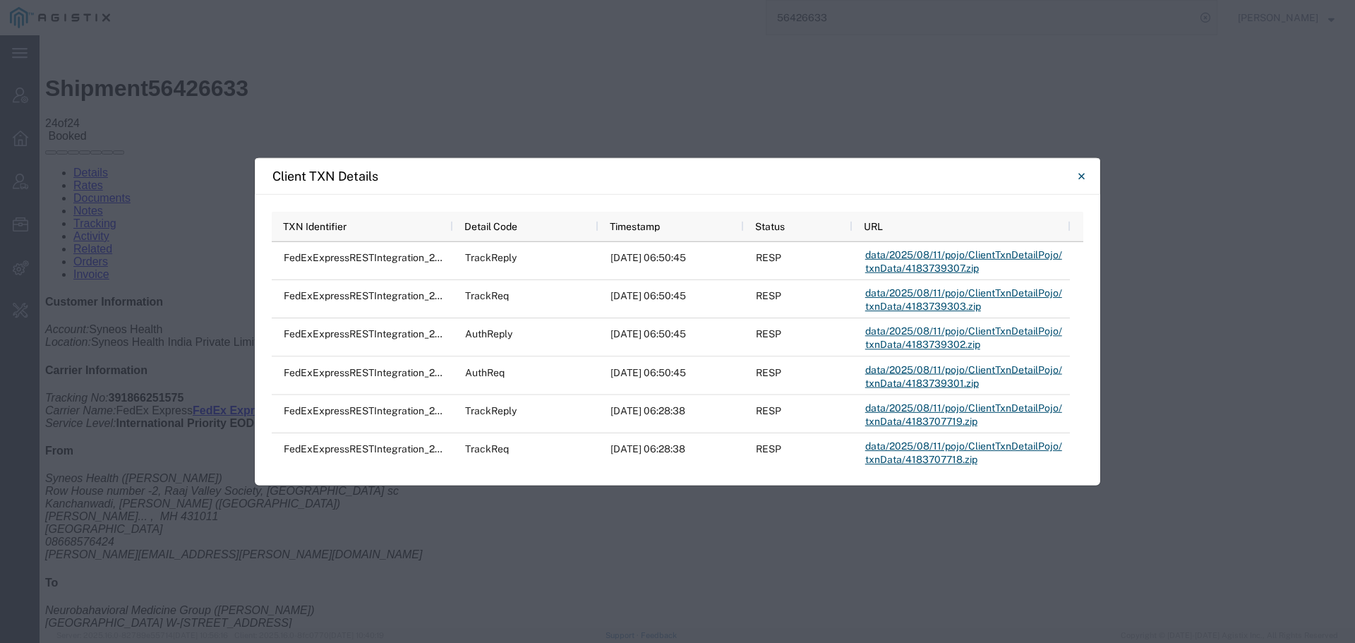  I want to click on p: Syneos Health India Private Limited, so click(658, 301).